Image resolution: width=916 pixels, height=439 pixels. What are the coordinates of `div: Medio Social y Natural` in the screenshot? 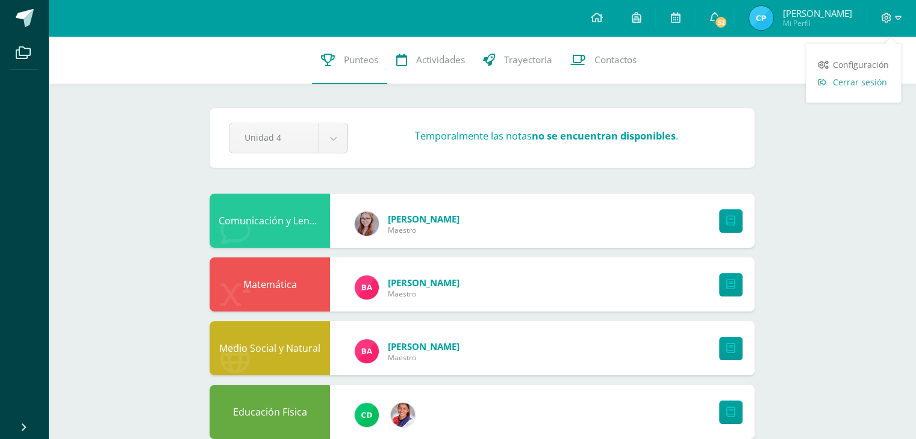 It's located at (270, 349).